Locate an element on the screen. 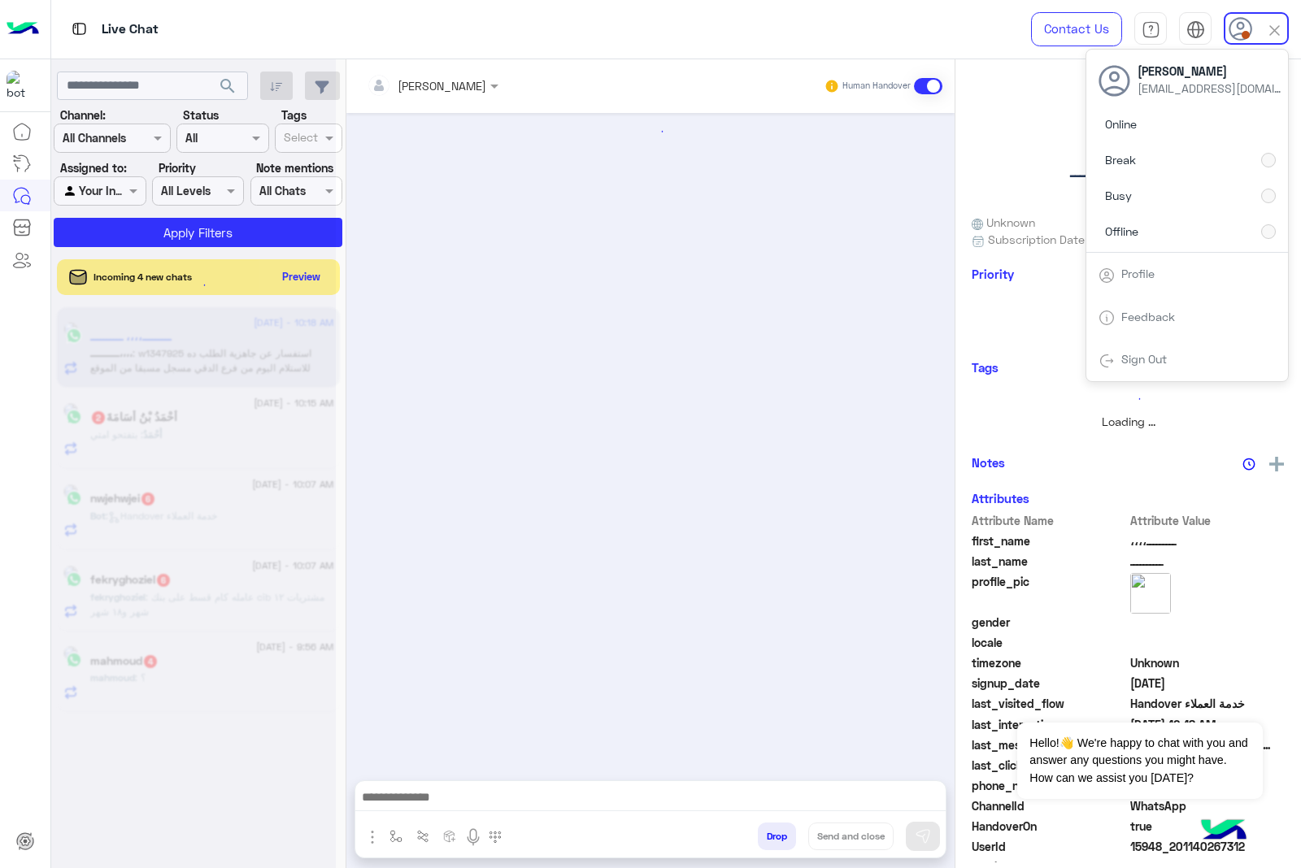  button: Drop is located at coordinates (777, 837).